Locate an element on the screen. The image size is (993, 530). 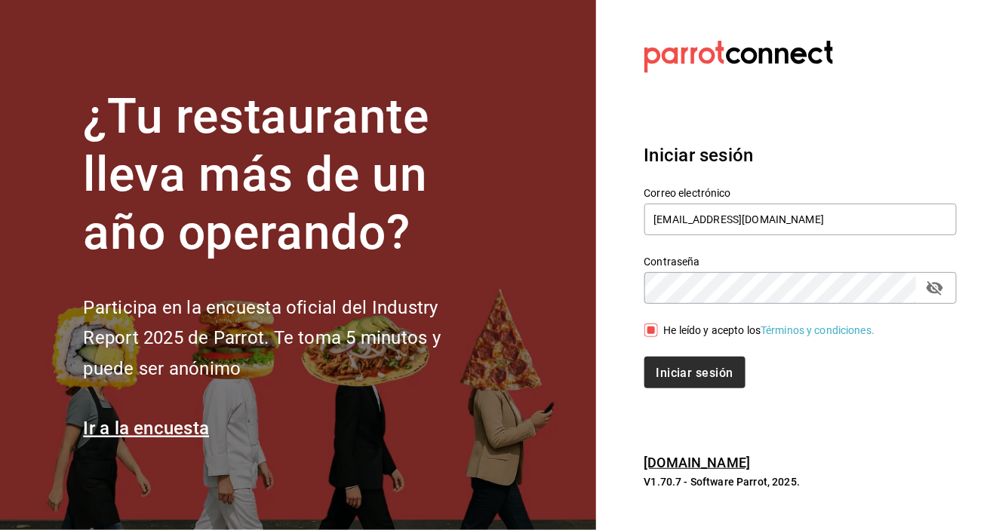
font: Participa en la encuesta oficial del Industry Report 2025 de Parrot. Te toma 5 minutos y puede se... is located at coordinates (262, 339).